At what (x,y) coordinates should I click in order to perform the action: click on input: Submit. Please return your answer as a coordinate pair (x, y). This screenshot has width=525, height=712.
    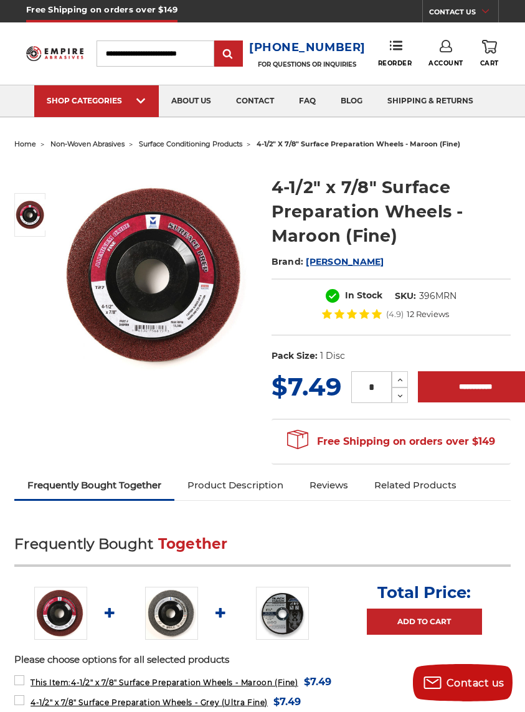
    Looking at the image, I should click on (229, 55).